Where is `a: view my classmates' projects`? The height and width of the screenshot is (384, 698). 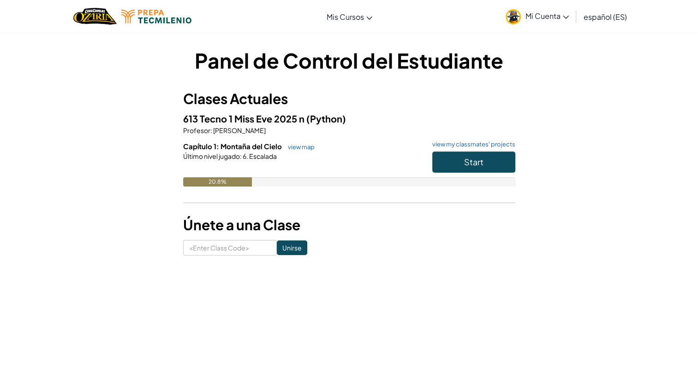
a: view my classmates' projects is located at coordinates (471, 144).